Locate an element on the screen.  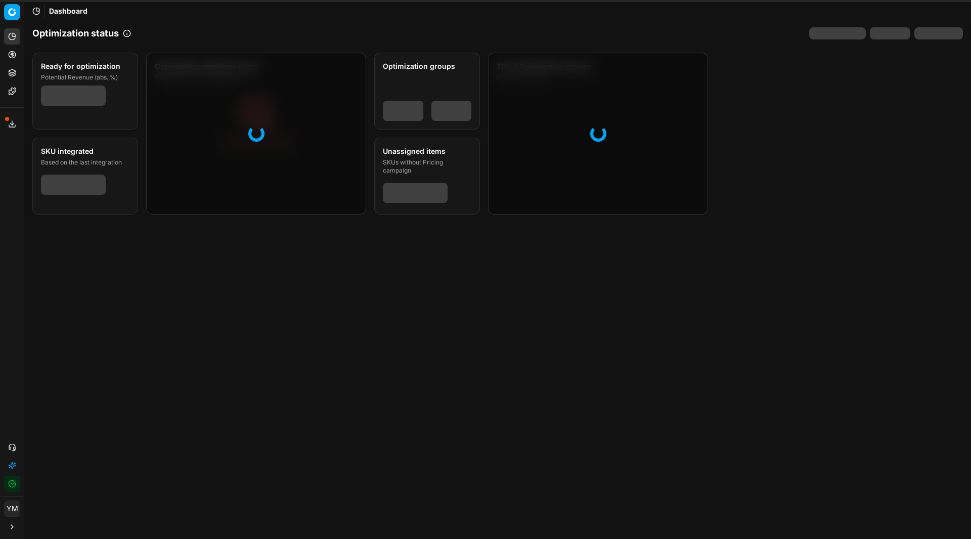
div: SKU integrated is located at coordinates (84, 151).